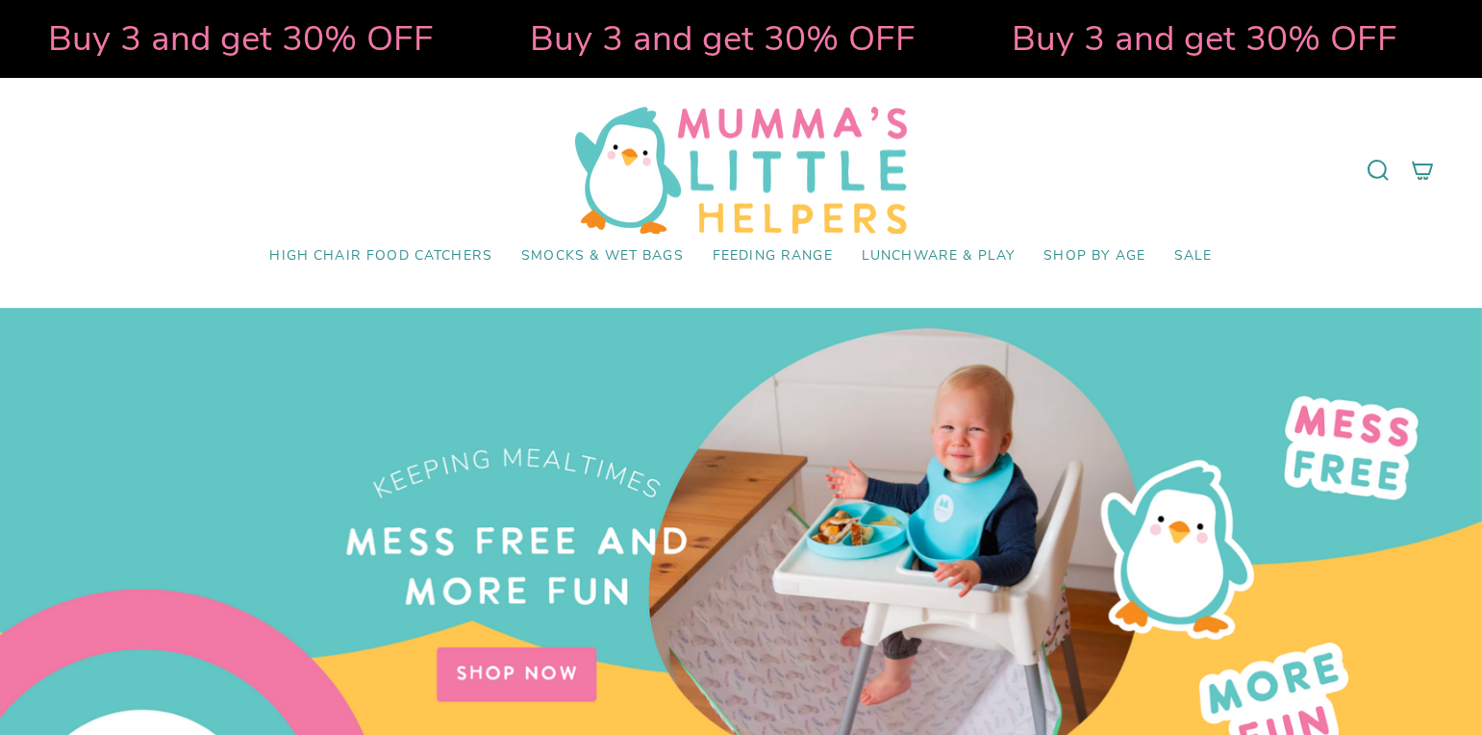 Image resolution: width=1482 pixels, height=735 pixels. Describe the element at coordinates (937, 256) in the screenshot. I see `div: Lunchware & Play` at that location.